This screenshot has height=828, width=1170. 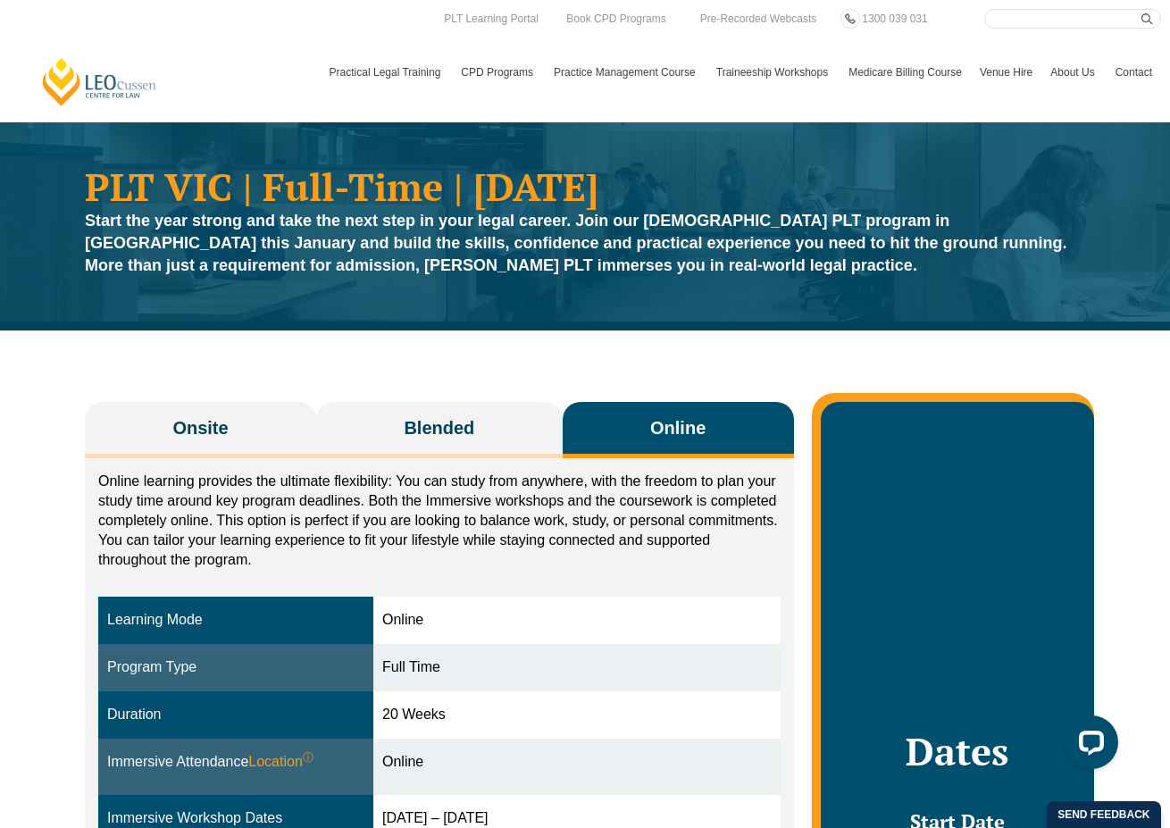 I want to click on div: Program Type, so click(x=236, y=667).